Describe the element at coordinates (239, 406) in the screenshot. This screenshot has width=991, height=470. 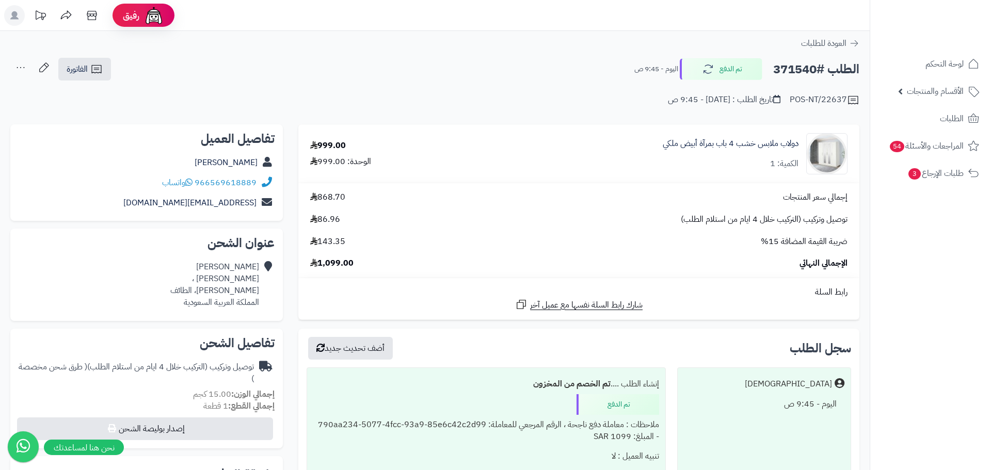
I see `small: 1 قطعة` at that location.